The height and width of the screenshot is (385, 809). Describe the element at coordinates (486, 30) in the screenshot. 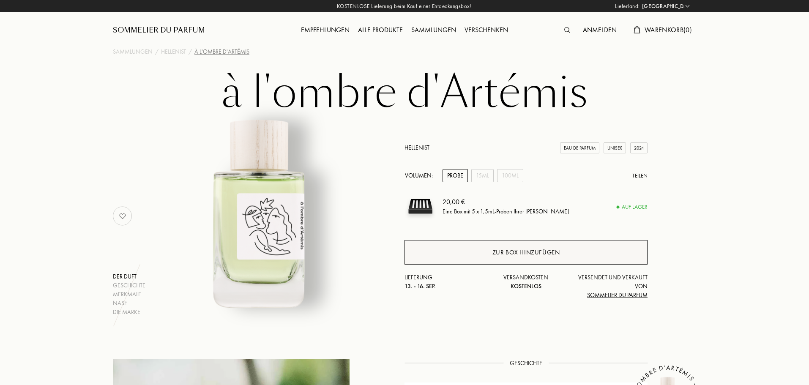

I see `div: Verschenken` at that location.